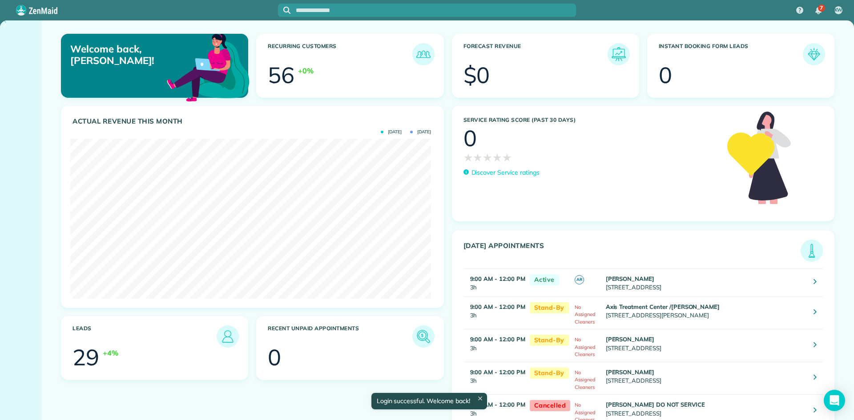 This screenshot has height=420, width=854. Describe the element at coordinates (819, 11) in the screenshot. I see `div: 7 unread notifications` at that location.